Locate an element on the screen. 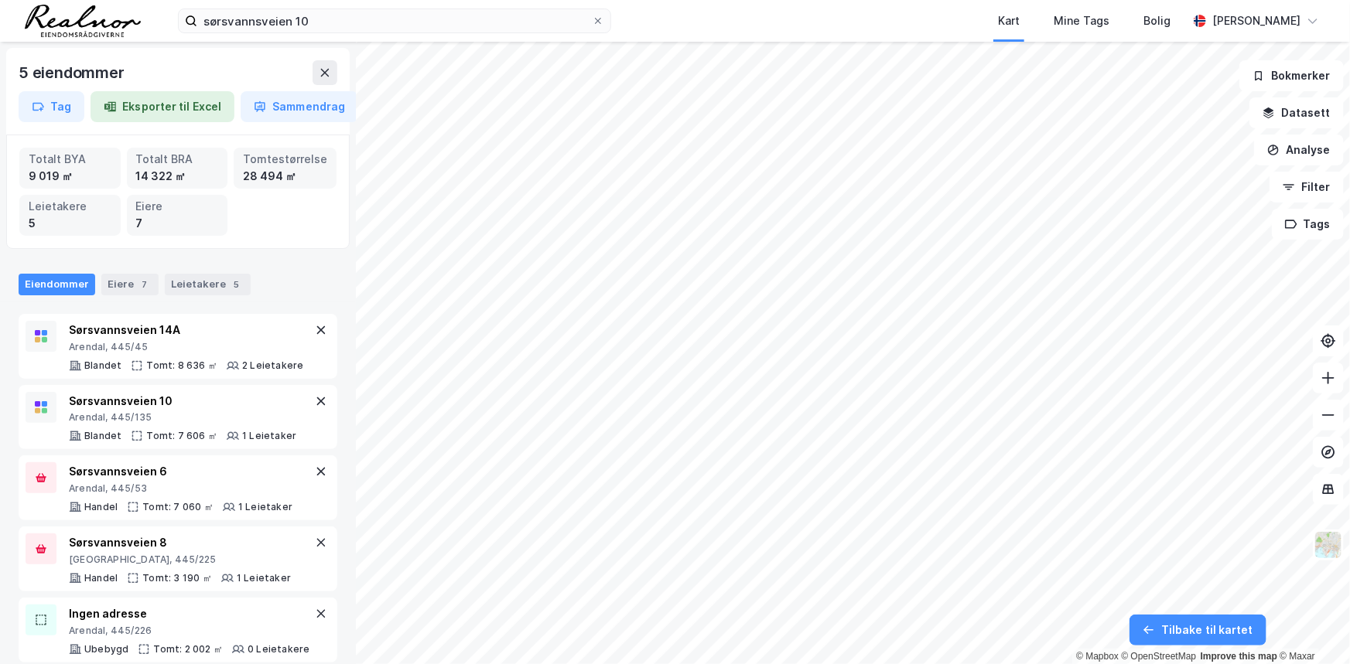 The image size is (1350, 664). div: Bolig is located at coordinates (1156, 21).